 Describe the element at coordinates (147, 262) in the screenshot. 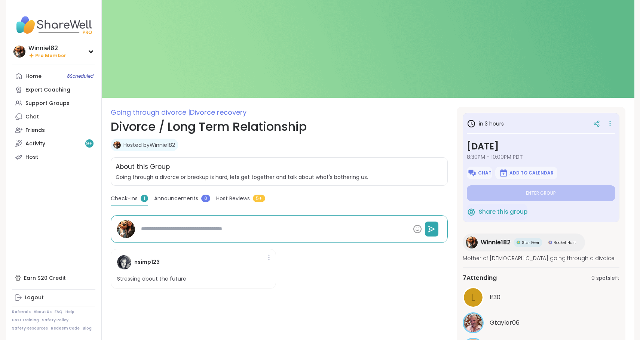

I see `h4: nsimp123` at that location.